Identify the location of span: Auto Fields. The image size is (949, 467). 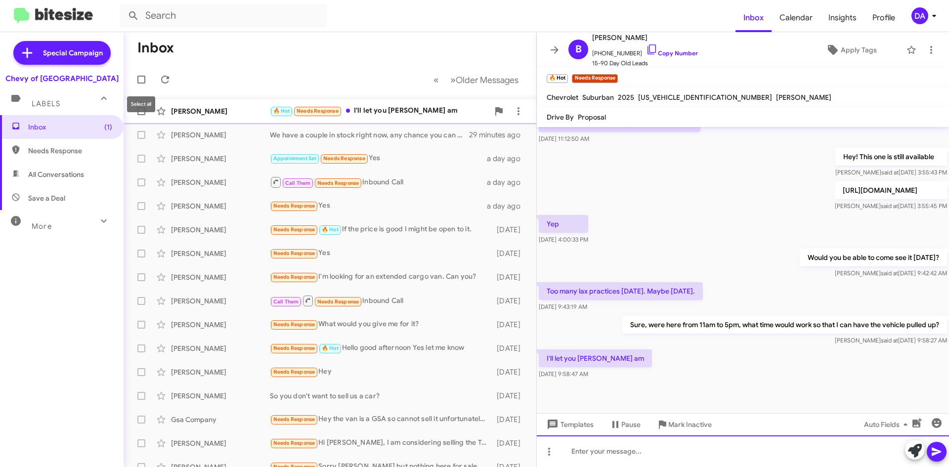
(888, 425).